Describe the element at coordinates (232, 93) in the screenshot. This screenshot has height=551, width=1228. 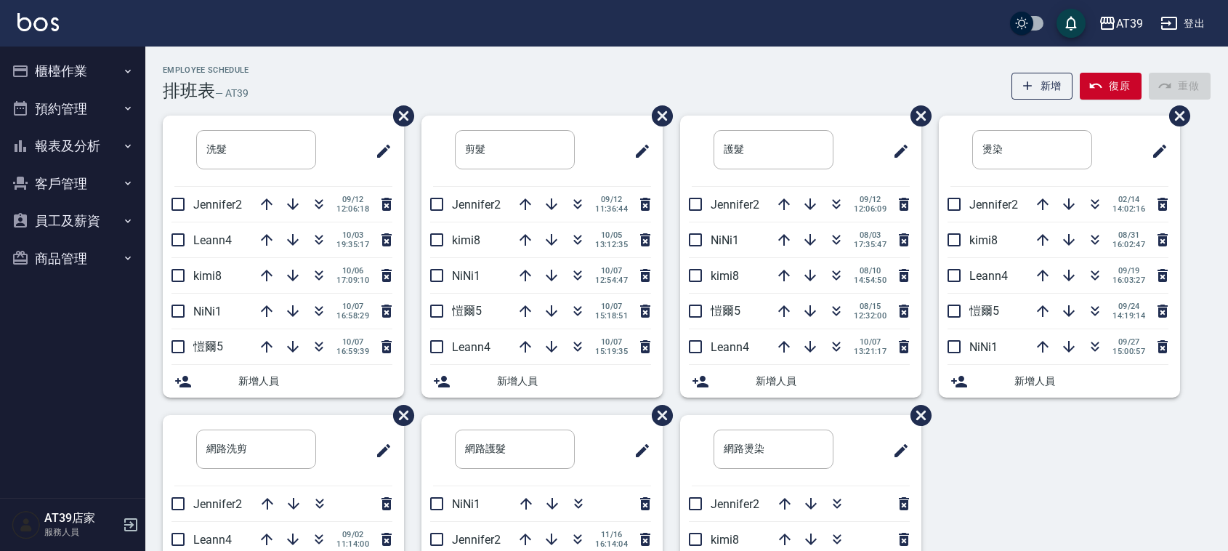
I see `h6: — AT39` at that location.